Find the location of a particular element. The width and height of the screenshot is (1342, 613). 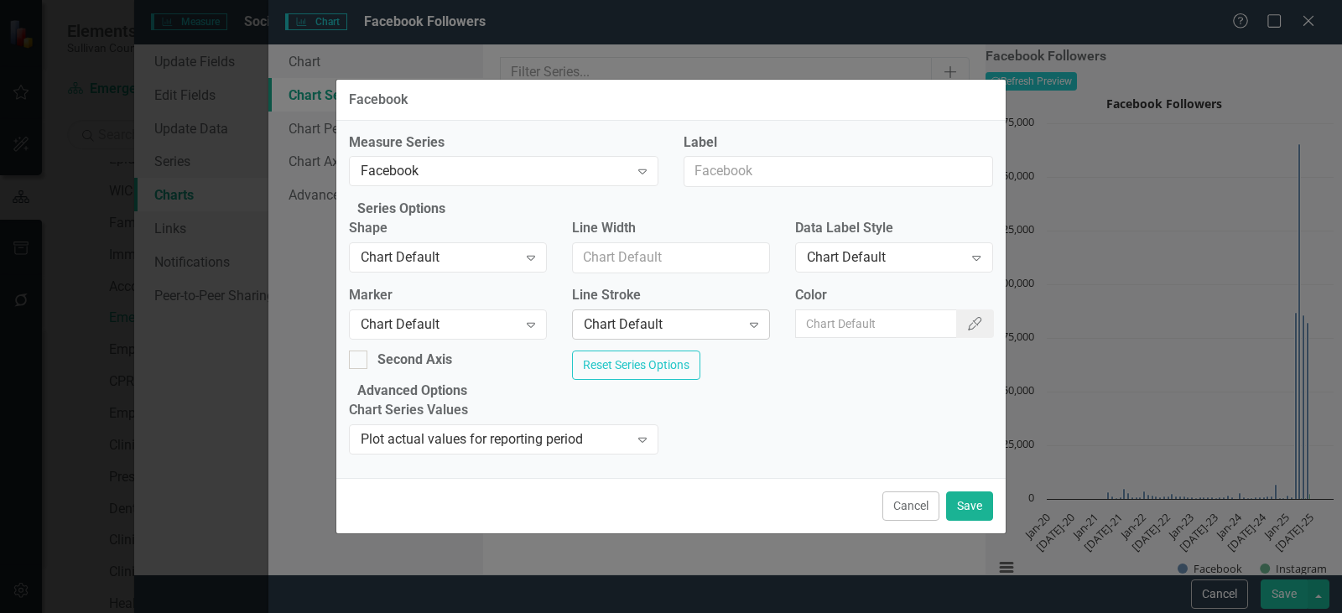

button: Save is located at coordinates (970, 506).